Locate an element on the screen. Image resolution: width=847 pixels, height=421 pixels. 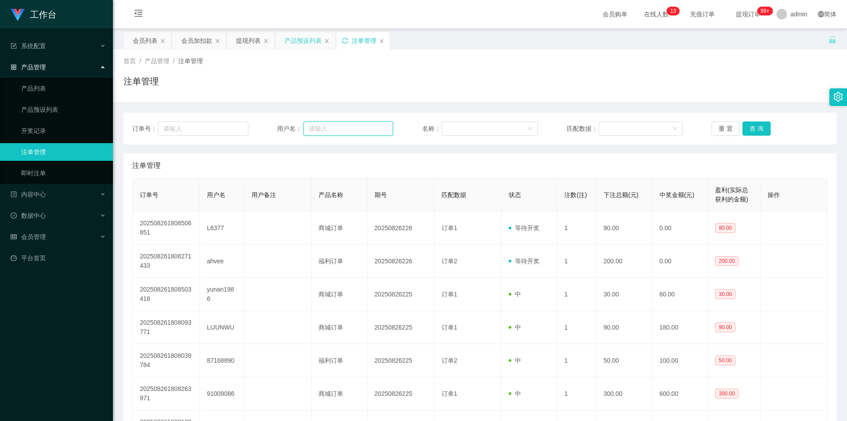
h1: 工作台 is located at coordinates (43, 15).